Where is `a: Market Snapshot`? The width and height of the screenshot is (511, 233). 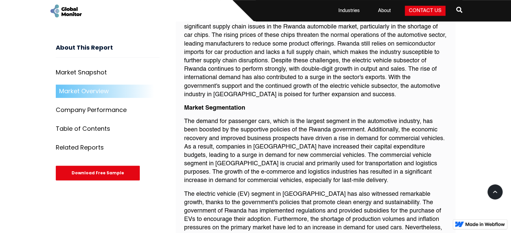 a: Market Snapshot is located at coordinates (107, 73).